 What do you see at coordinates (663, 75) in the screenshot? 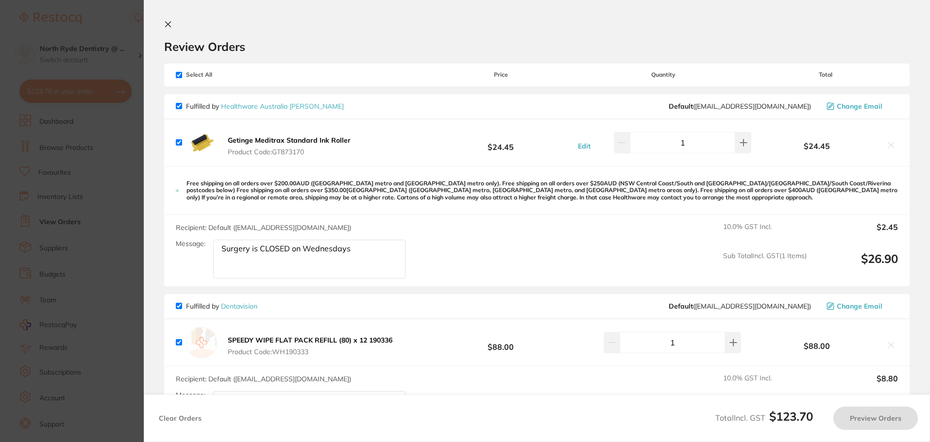
I see `span: Quantity` at bounding box center [663, 75].